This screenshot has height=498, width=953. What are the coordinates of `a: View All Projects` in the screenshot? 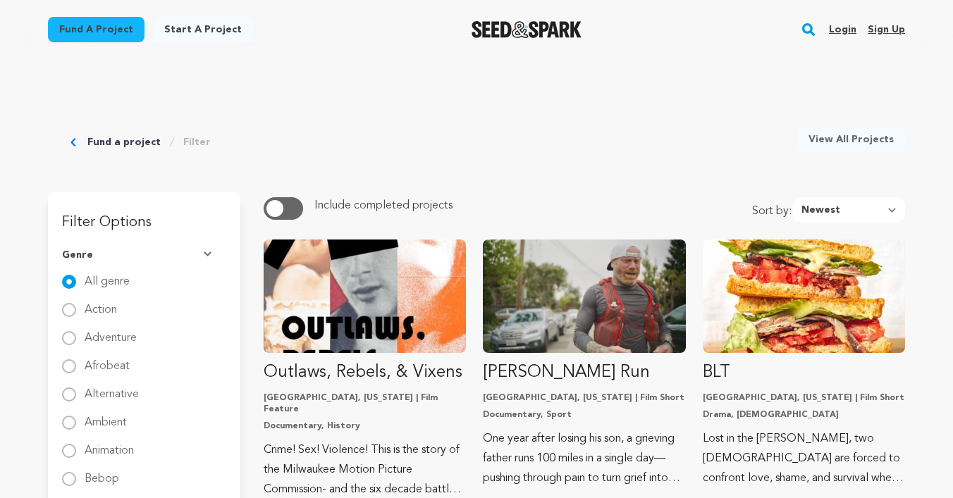 It's located at (851, 140).